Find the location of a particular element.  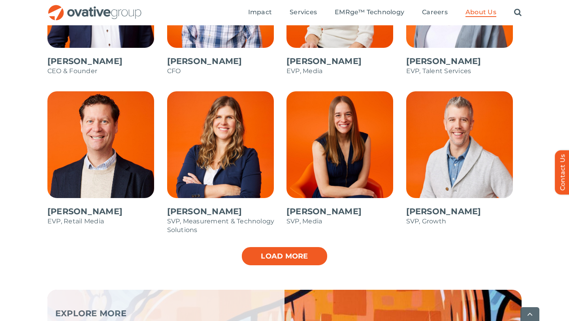

a: OG_Full_horizontal_RGB is located at coordinates (95, 8).